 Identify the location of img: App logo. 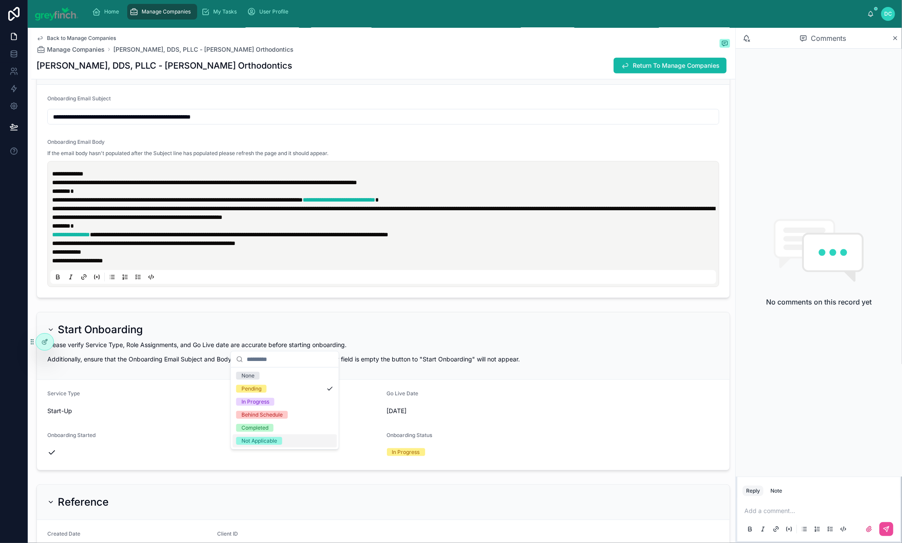
(56, 14).